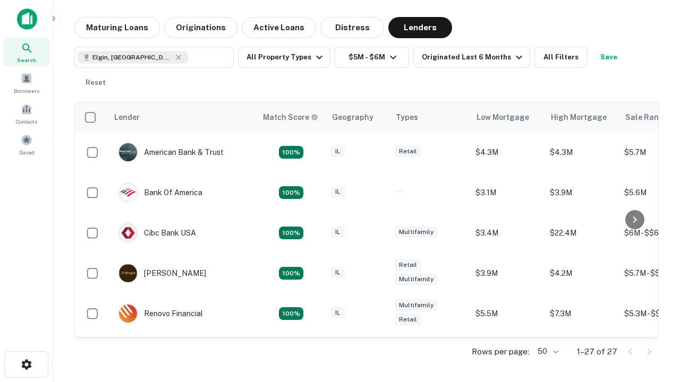 This screenshot has height=382, width=680. Describe the element at coordinates (507, 314) in the screenshot. I see `td: $5.5M` at that location.